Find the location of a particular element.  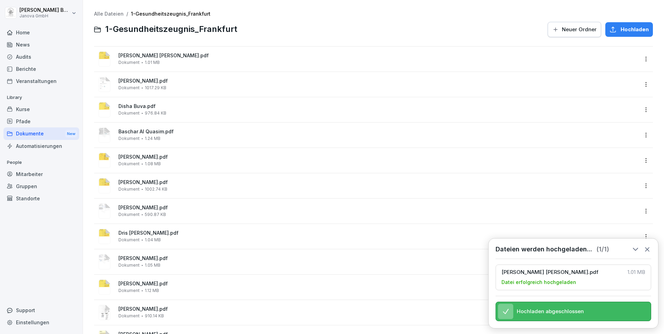

div: News is located at coordinates (41, 44).